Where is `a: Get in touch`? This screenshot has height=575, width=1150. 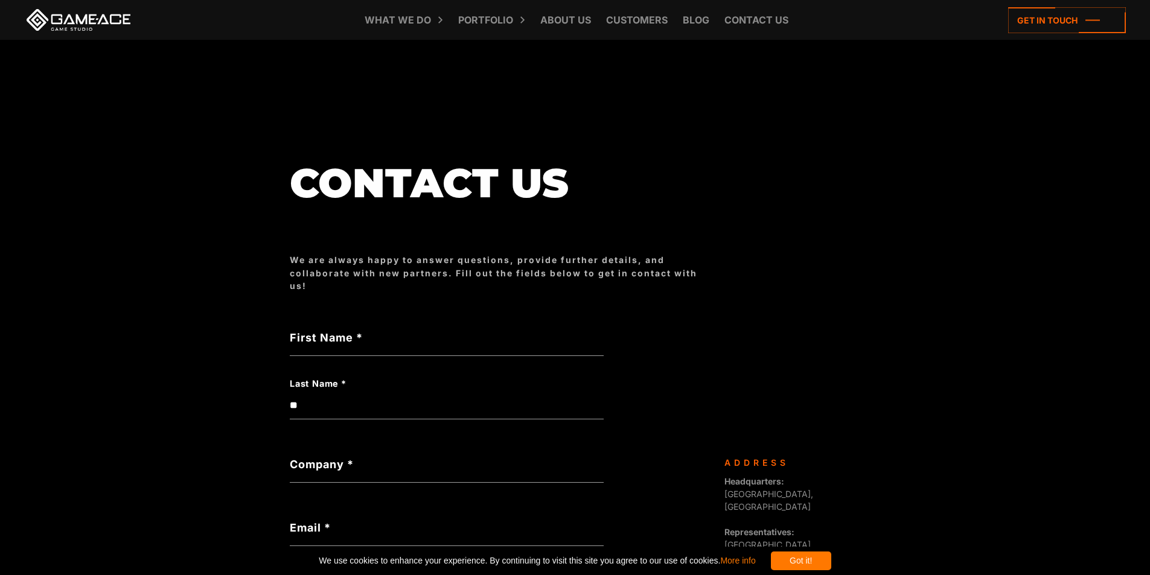 a: Get in touch is located at coordinates (1067, 20).